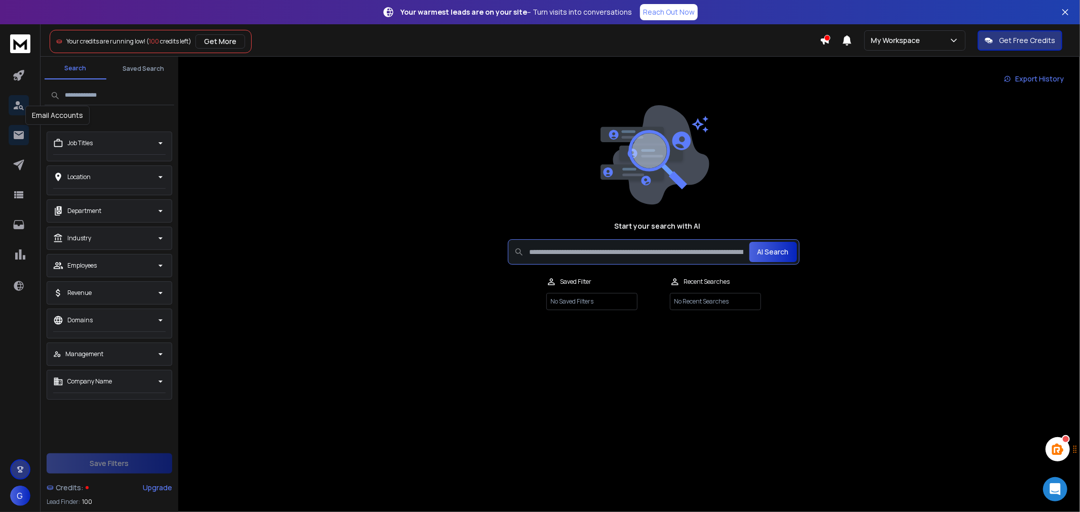 The image size is (1080, 512). What do you see at coordinates (82, 266) in the screenshot?
I see `p: Employees` at bounding box center [82, 266].